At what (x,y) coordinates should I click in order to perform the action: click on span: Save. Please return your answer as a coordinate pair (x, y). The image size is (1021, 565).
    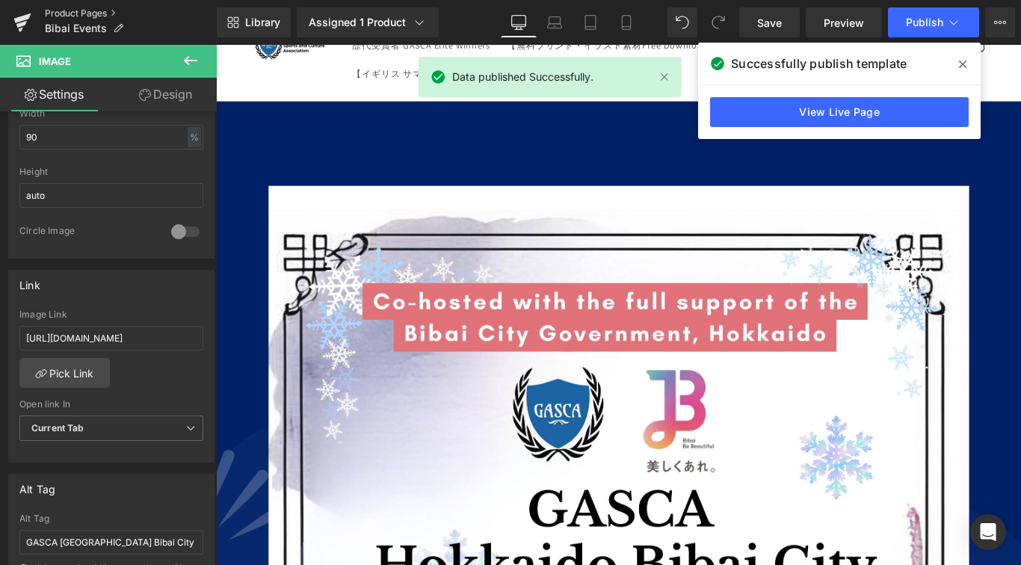
    Looking at the image, I should click on (769, 22).